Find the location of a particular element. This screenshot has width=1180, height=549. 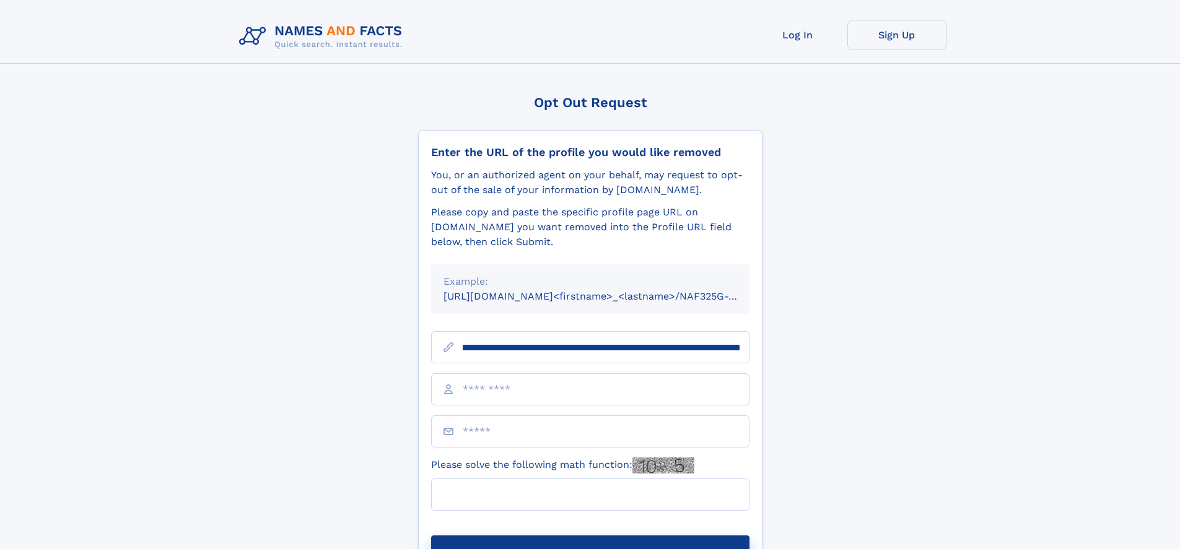

img: Logo Names and Facts is located at coordinates (323, 37).